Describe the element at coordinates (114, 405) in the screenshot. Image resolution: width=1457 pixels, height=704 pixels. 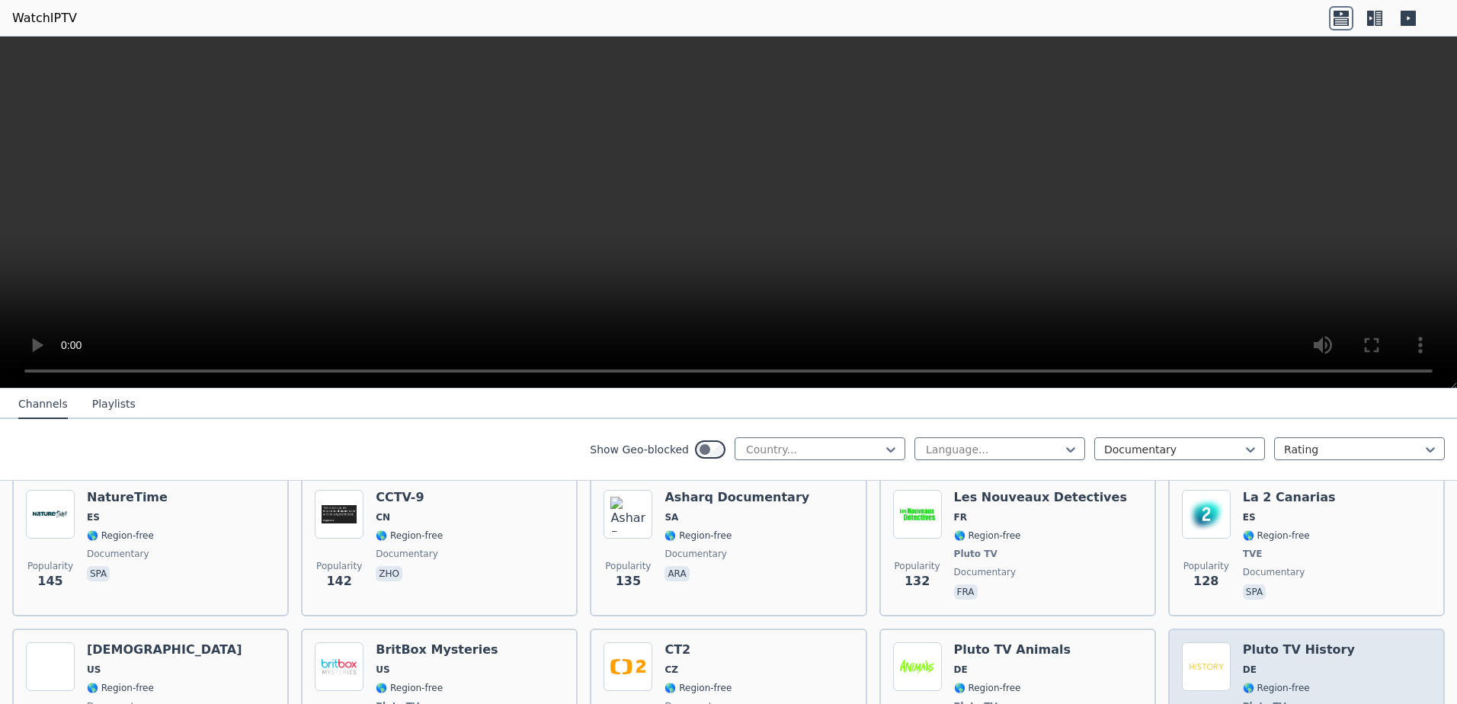
I see `button: Playlists` at that location.